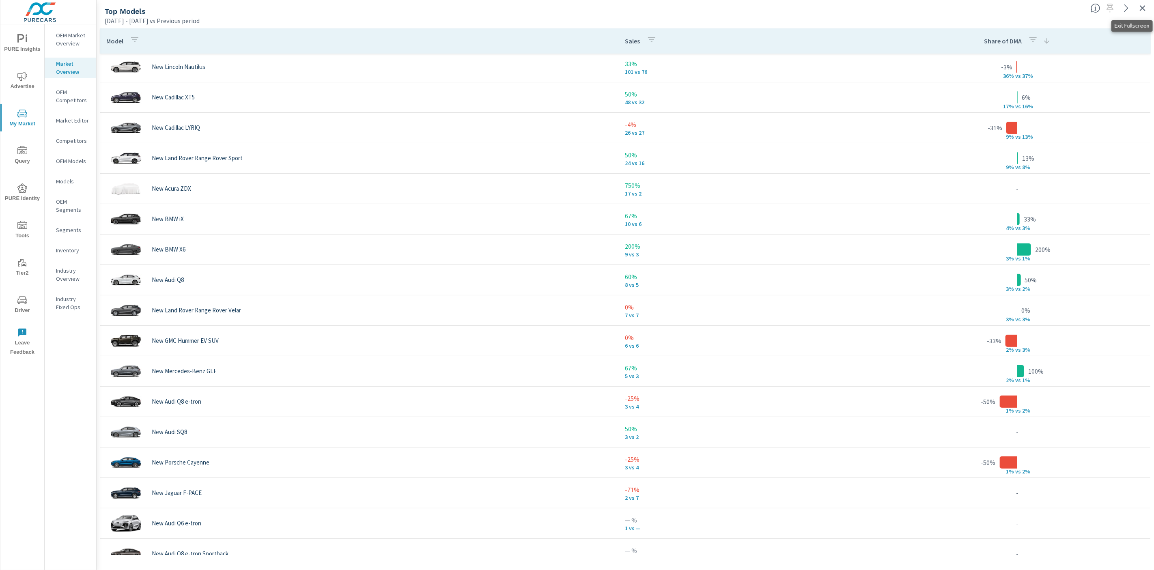 This screenshot has width=1154, height=570. I want to click on div: Segments, so click(70, 230).